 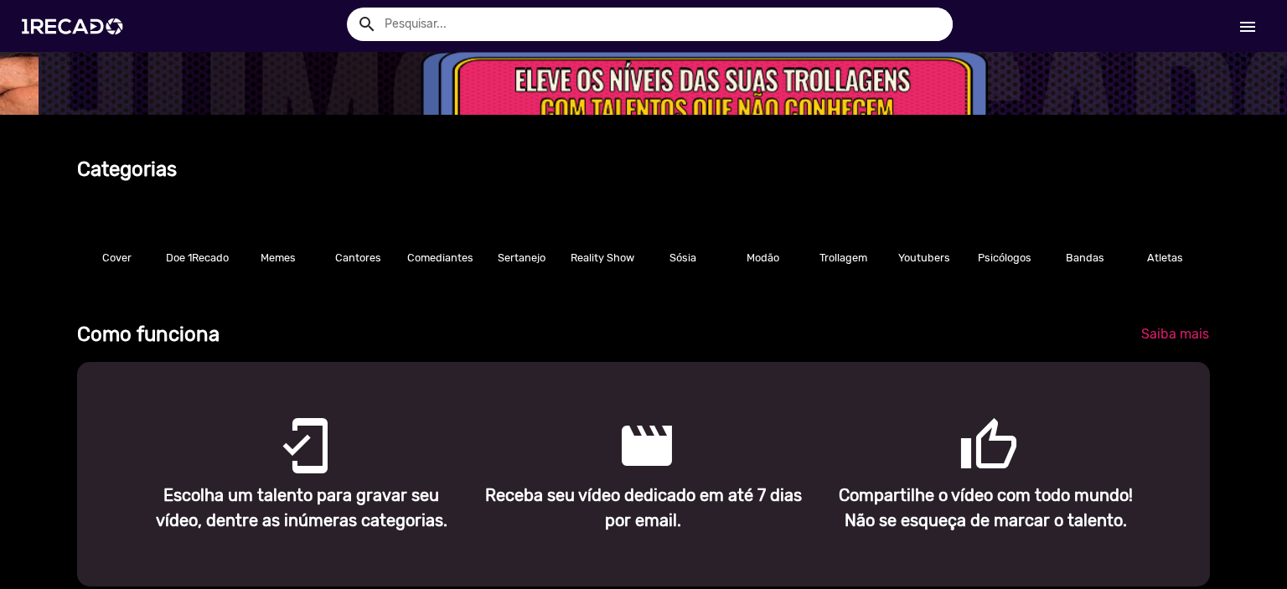 I want to click on p: Receba seu vídeo dedicado em até 7 dias por email., so click(x=643, y=508).